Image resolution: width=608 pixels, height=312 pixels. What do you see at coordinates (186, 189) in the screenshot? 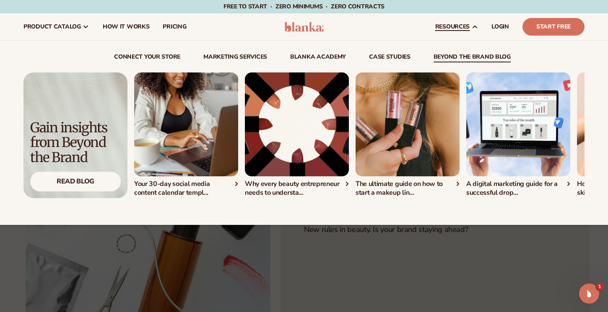
I see `div: Your 30-day social media content calendar templ...` at bounding box center [186, 189].